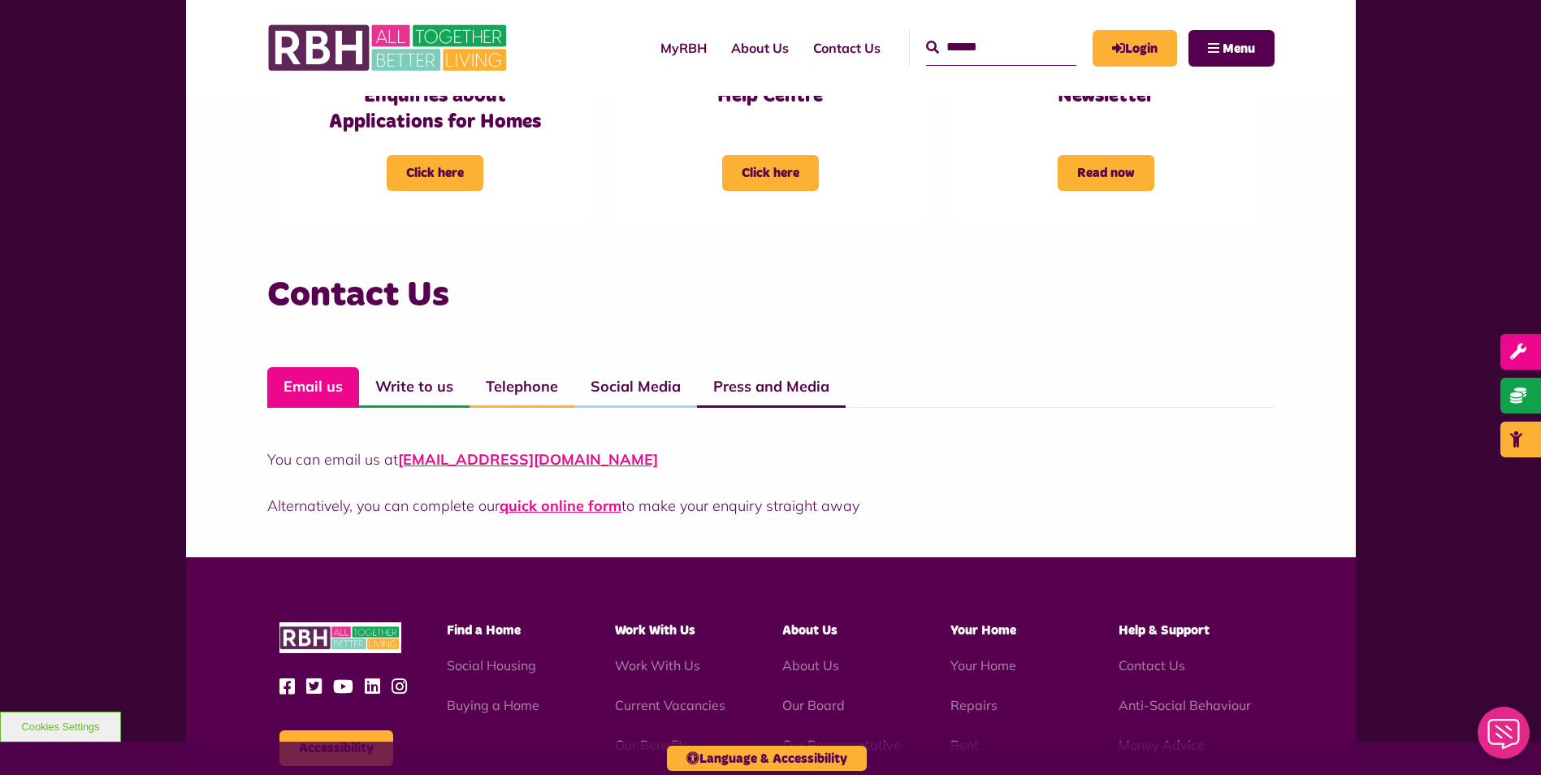 This screenshot has width=1541, height=775. I want to click on a: Rent, so click(964, 745).